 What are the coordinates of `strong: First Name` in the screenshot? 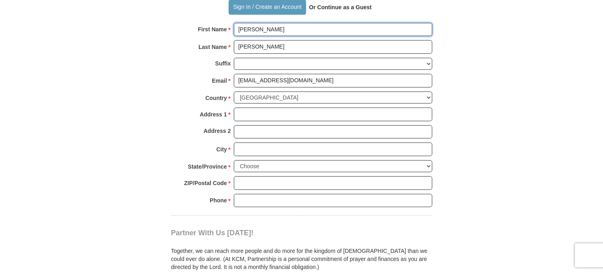 It's located at (212, 29).